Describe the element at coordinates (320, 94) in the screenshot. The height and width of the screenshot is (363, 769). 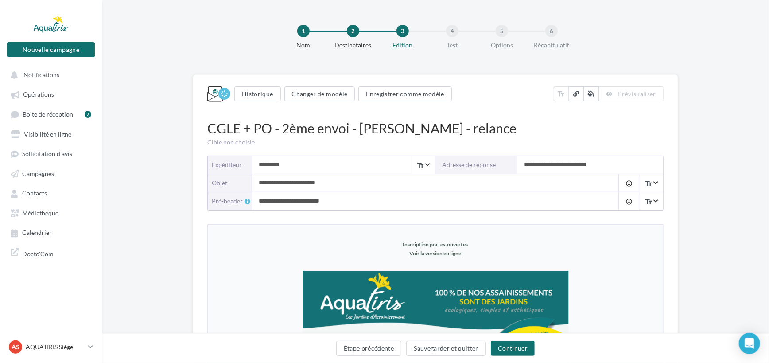
I see `button: Changer de modèle` at that location.